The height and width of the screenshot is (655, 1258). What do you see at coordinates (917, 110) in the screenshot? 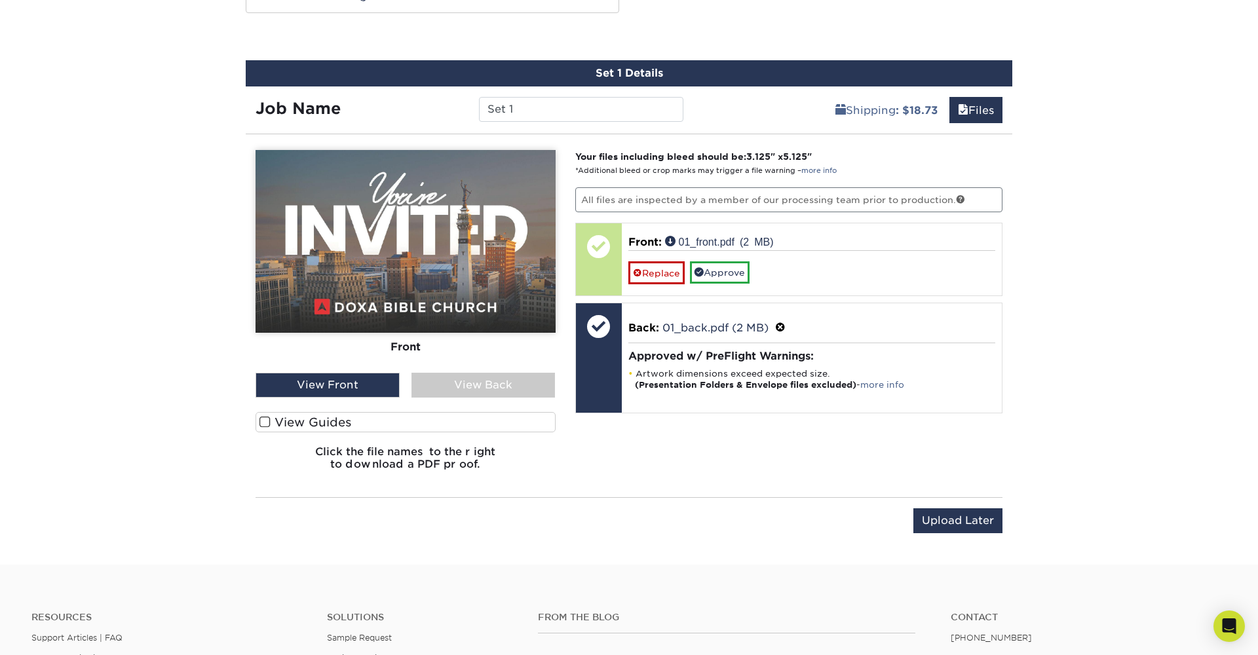
I see `b: : $18.73` at bounding box center [917, 110].